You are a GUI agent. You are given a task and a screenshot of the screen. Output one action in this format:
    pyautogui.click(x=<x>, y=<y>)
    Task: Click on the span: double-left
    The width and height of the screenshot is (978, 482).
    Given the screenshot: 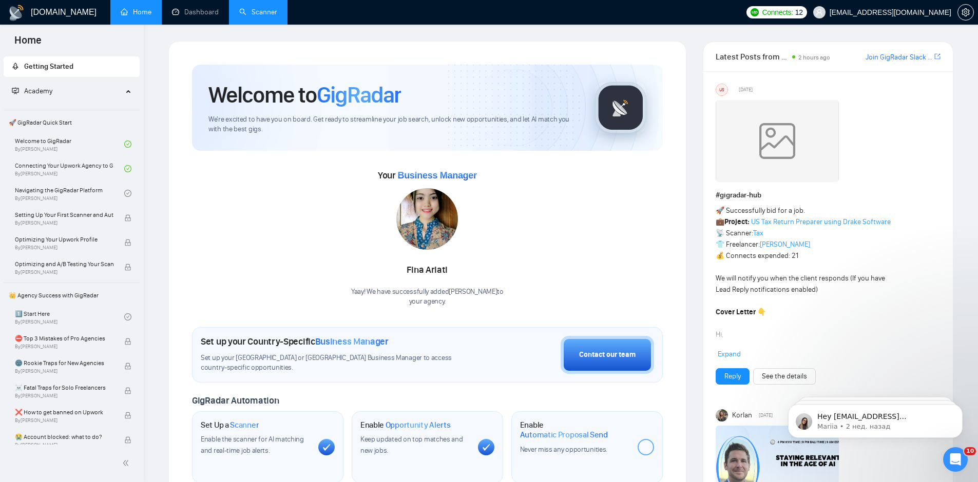 What is the action you would take?
    pyautogui.click(x=127, y=463)
    